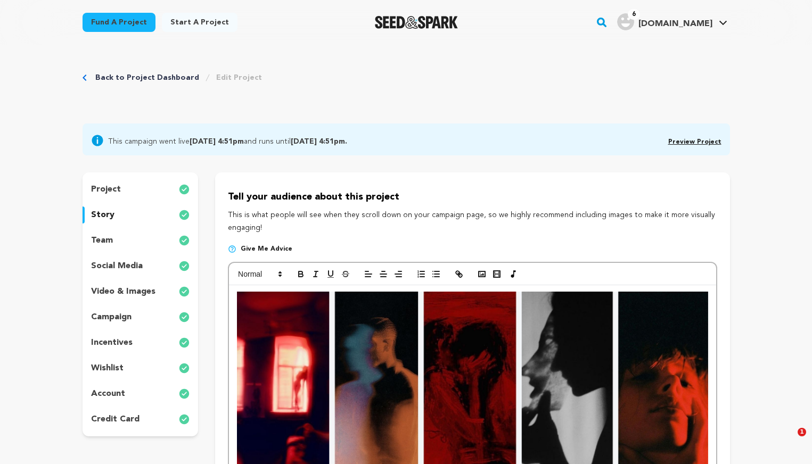 The image size is (812, 464). What do you see at coordinates (117, 266) in the screenshot?
I see `p: social media` at bounding box center [117, 266].